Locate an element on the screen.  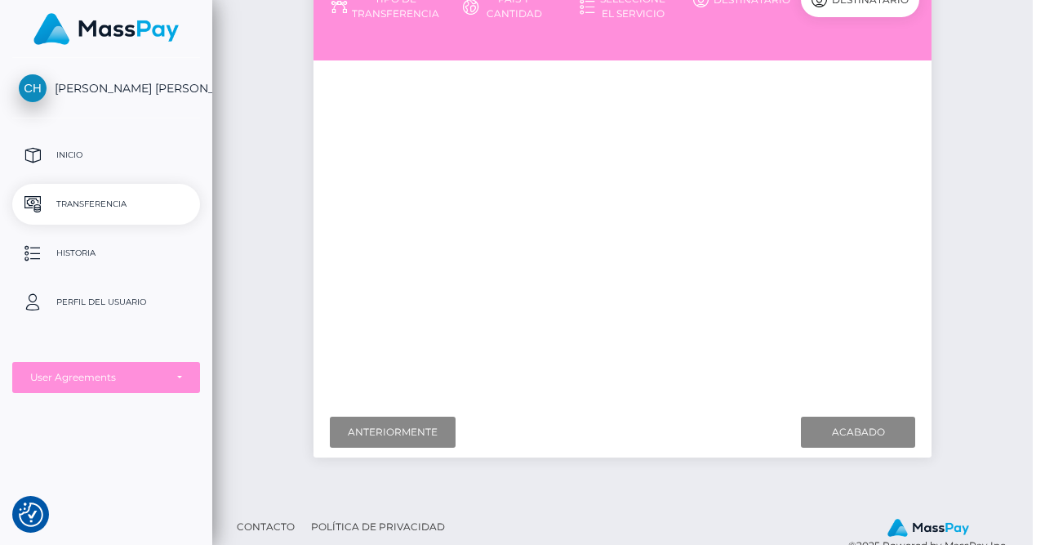
img: MassPay is located at coordinates (106, 29).